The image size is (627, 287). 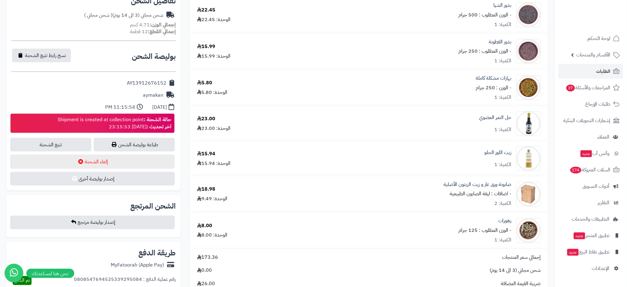 I want to click on a: بذور الشيا, so click(x=503, y=5).